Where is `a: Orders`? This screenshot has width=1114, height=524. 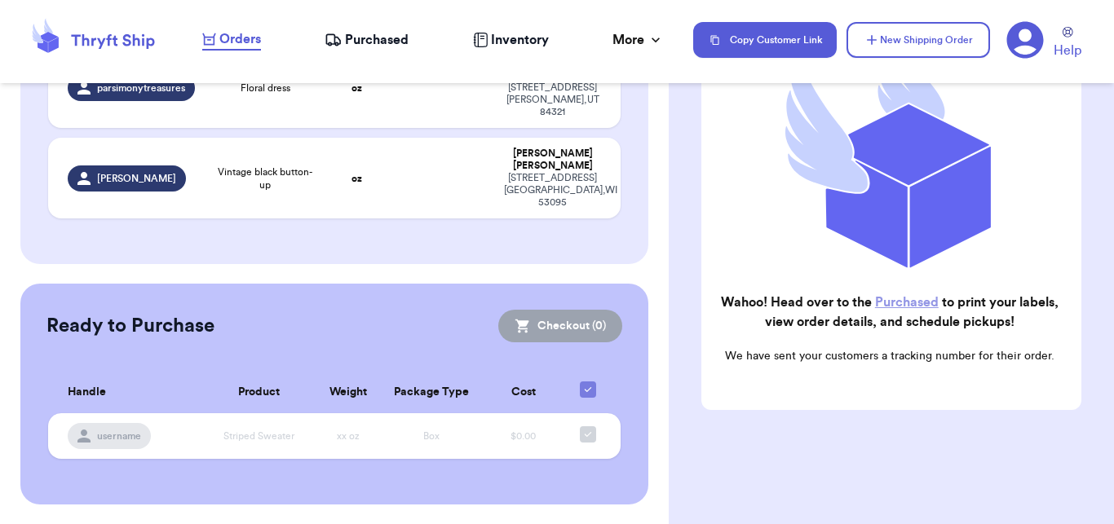
a: Orders is located at coordinates (232, 40).